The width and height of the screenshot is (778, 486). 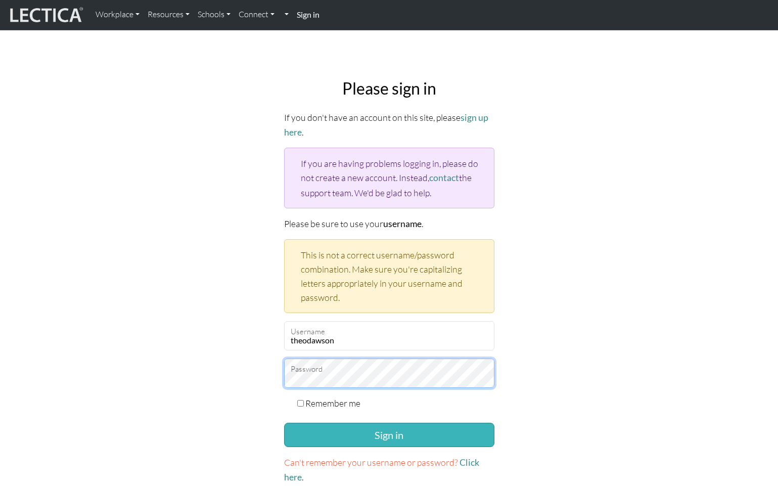 What do you see at coordinates (389, 336) in the screenshot?
I see `input: Username` at bounding box center [389, 336].